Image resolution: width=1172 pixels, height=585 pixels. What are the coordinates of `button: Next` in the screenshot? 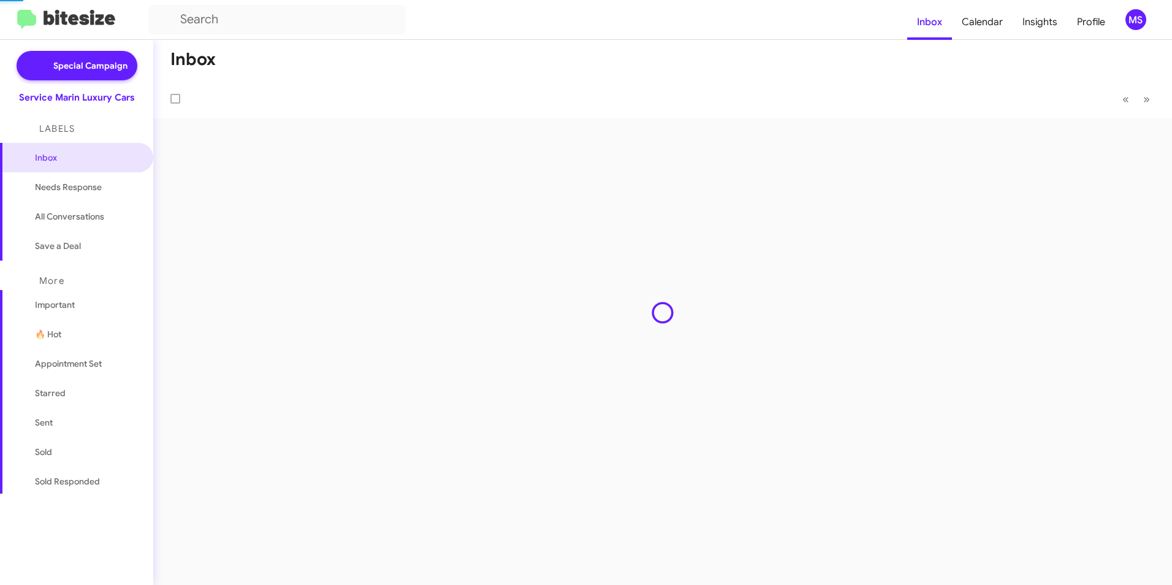 It's located at (1147, 99).